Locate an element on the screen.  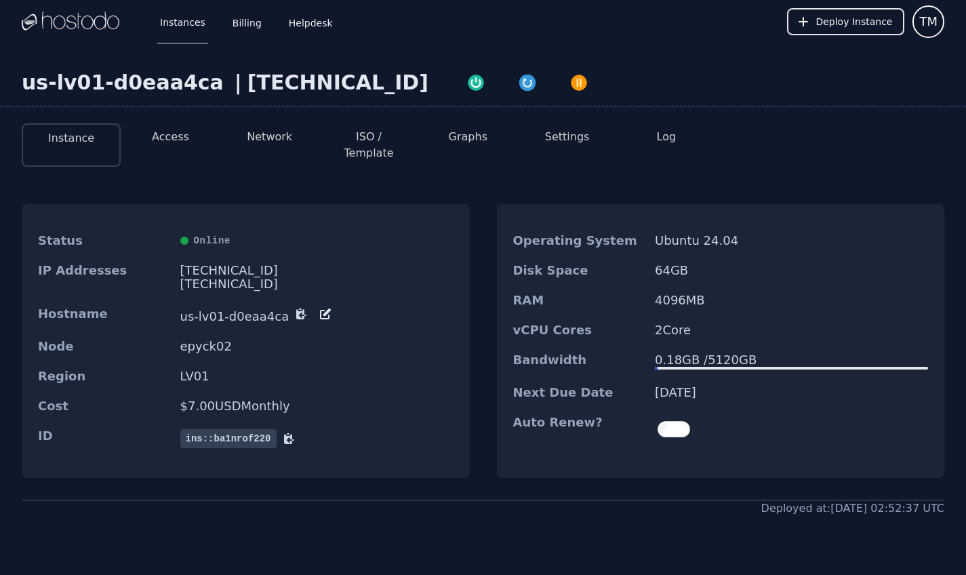
button: Network is located at coordinates (269, 137).